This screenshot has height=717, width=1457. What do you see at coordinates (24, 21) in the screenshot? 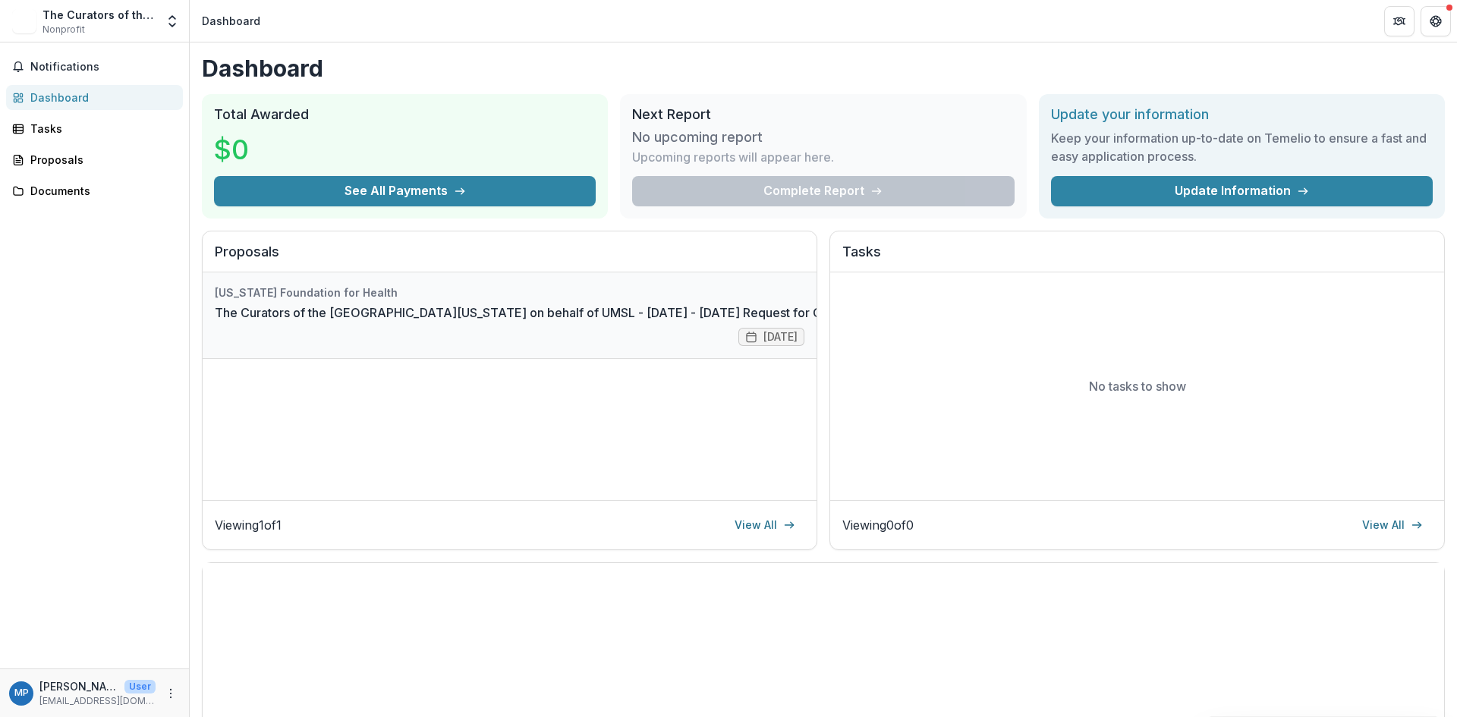
I see `img: The Curators of the University of Missouri on behalf of UMSL` at bounding box center [24, 21].